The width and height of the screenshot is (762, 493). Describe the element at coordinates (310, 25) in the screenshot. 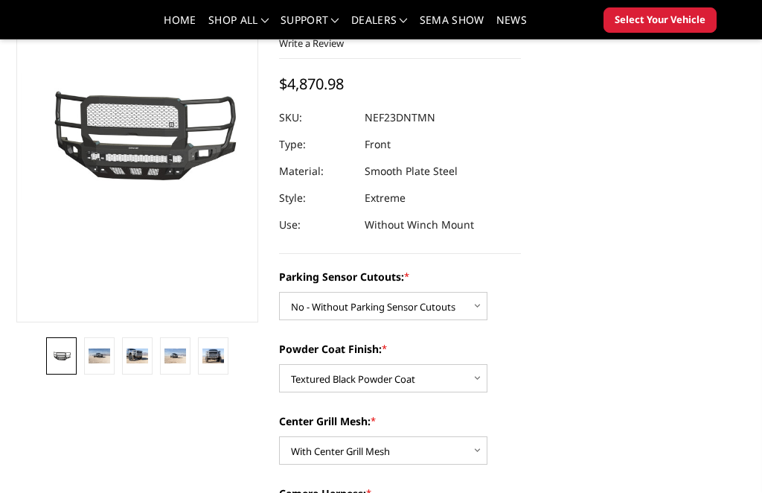

I see `a: Support` at that location.